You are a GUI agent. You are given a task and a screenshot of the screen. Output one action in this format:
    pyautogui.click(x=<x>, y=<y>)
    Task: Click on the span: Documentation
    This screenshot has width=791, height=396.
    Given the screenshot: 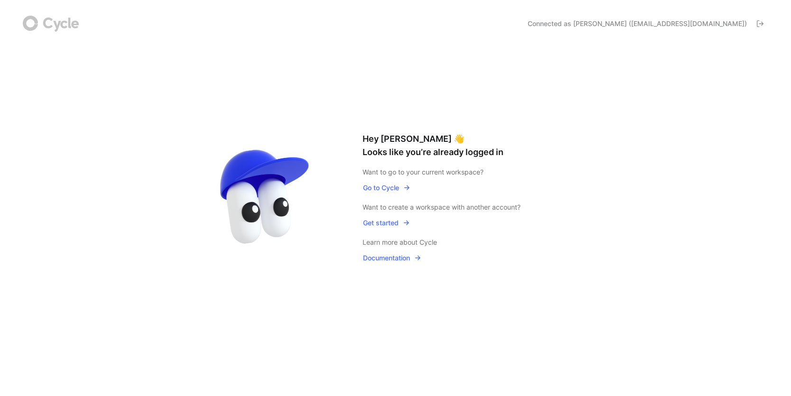 What is the action you would take?
    pyautogui.click(x=392, y=258)
    